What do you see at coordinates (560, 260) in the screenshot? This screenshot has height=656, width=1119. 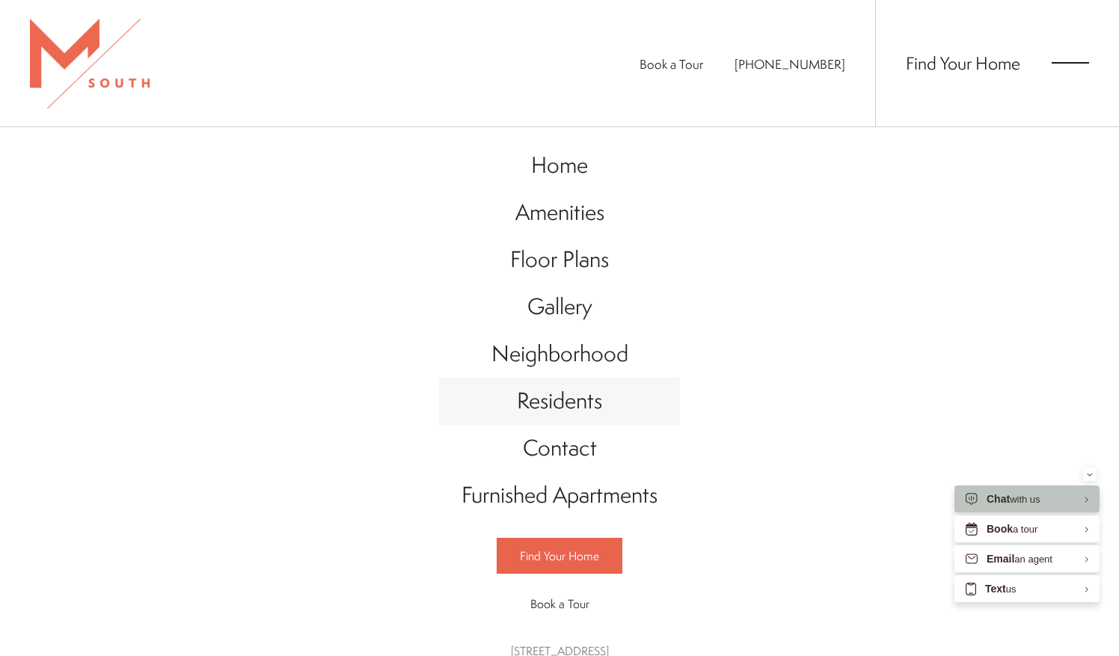 I see `a: Go to Floor Plans` at bounding box center [560, 260].